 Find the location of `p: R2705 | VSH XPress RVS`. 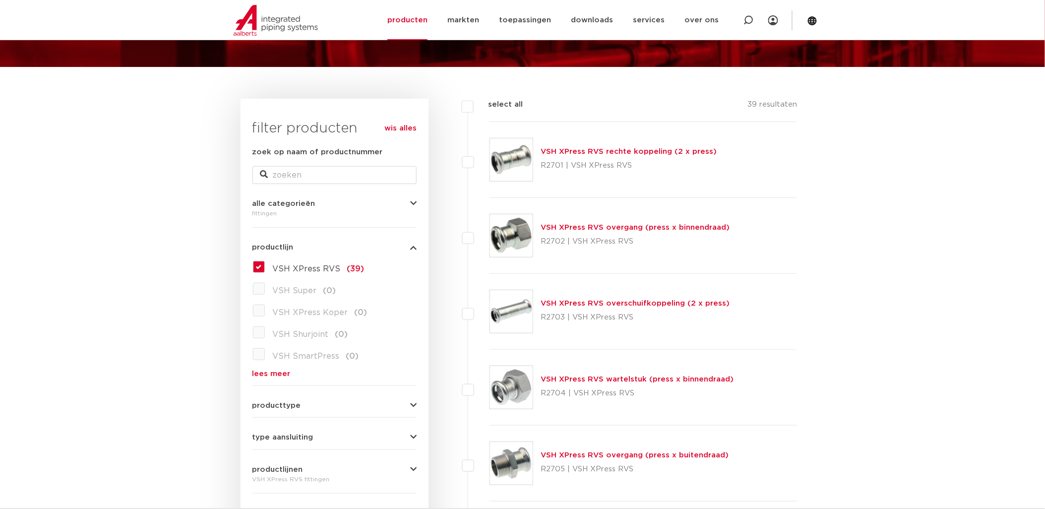

p: R2705 | VSH XPress RVS is located at coordinates (635, 469).